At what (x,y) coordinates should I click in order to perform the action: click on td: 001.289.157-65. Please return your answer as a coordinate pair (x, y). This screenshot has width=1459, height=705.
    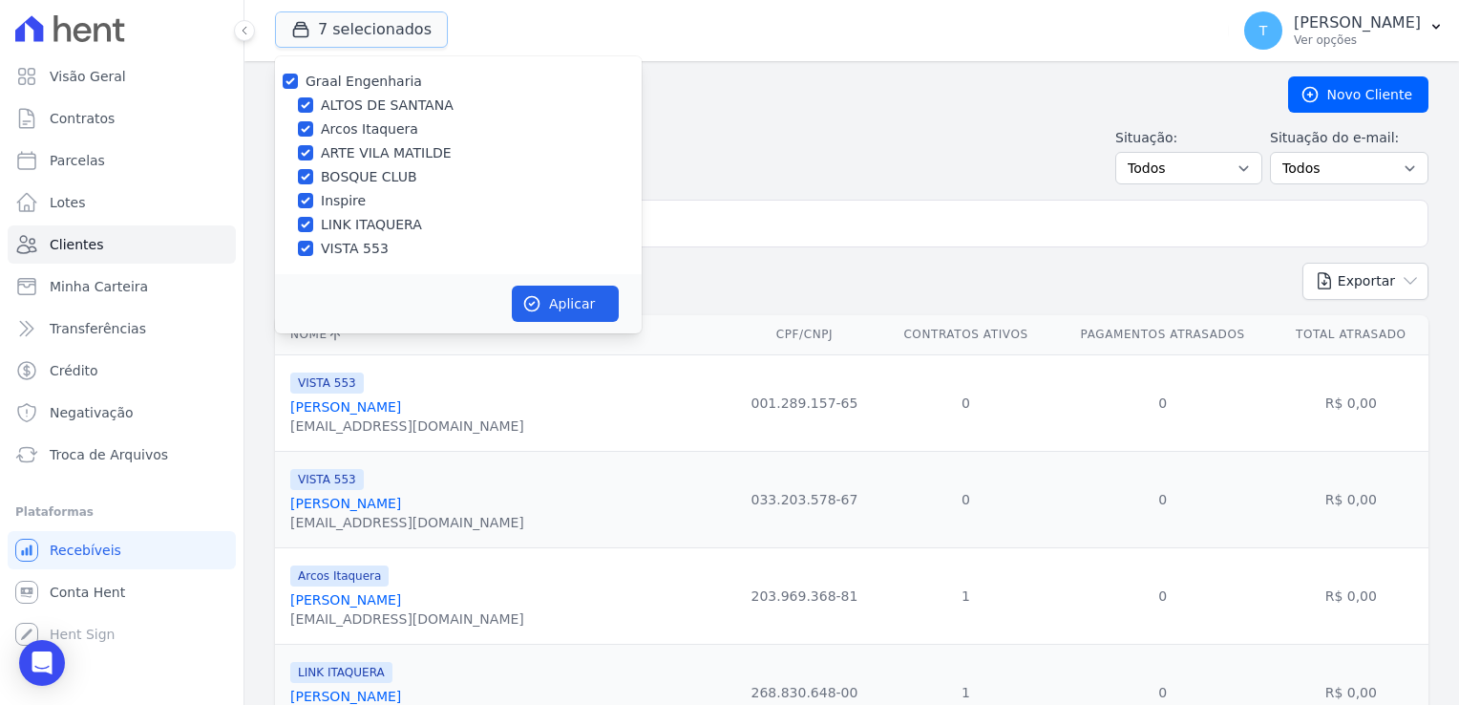
    Looking at the image, I should click on (805, 402).